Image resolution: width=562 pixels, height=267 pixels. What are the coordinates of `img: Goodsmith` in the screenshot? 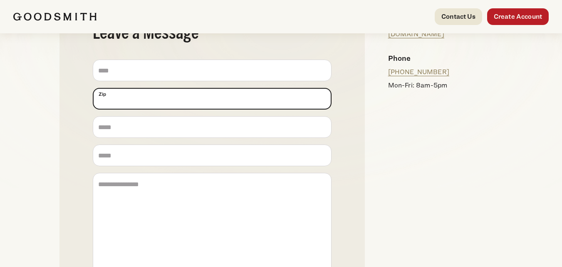 It's located at (55, 17).